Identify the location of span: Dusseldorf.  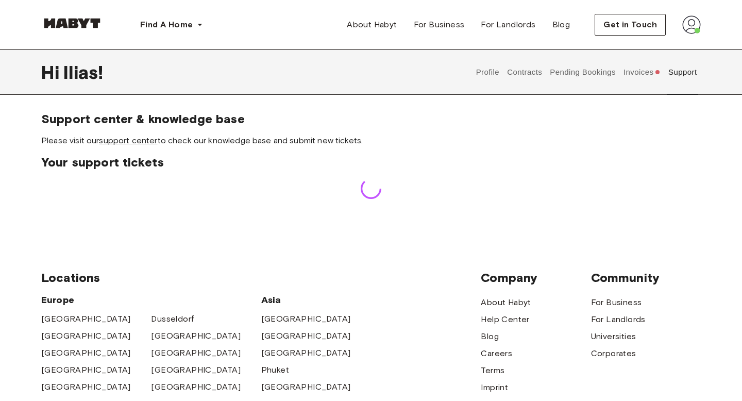
(172, 319).